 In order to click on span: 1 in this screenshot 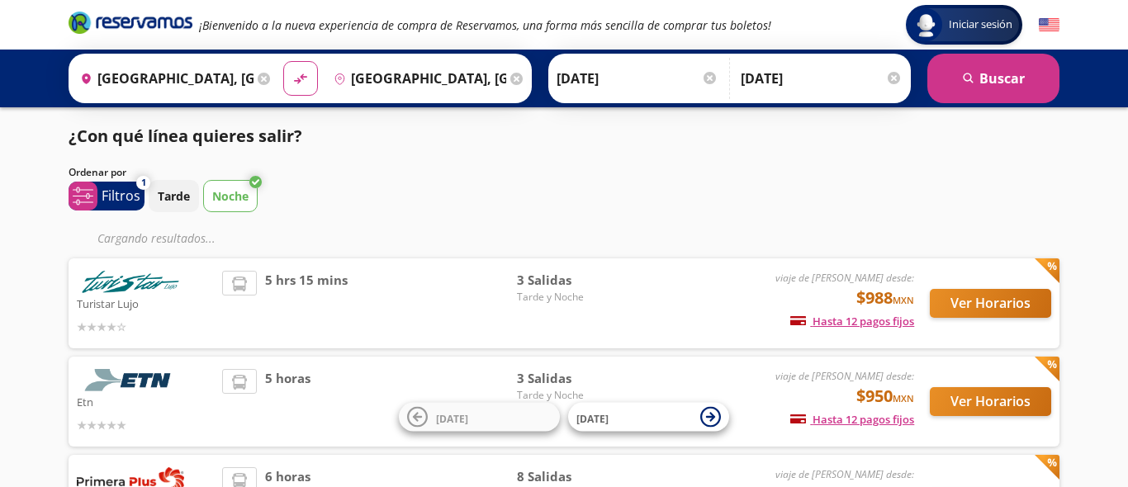, I will do `click(144, 182)`.